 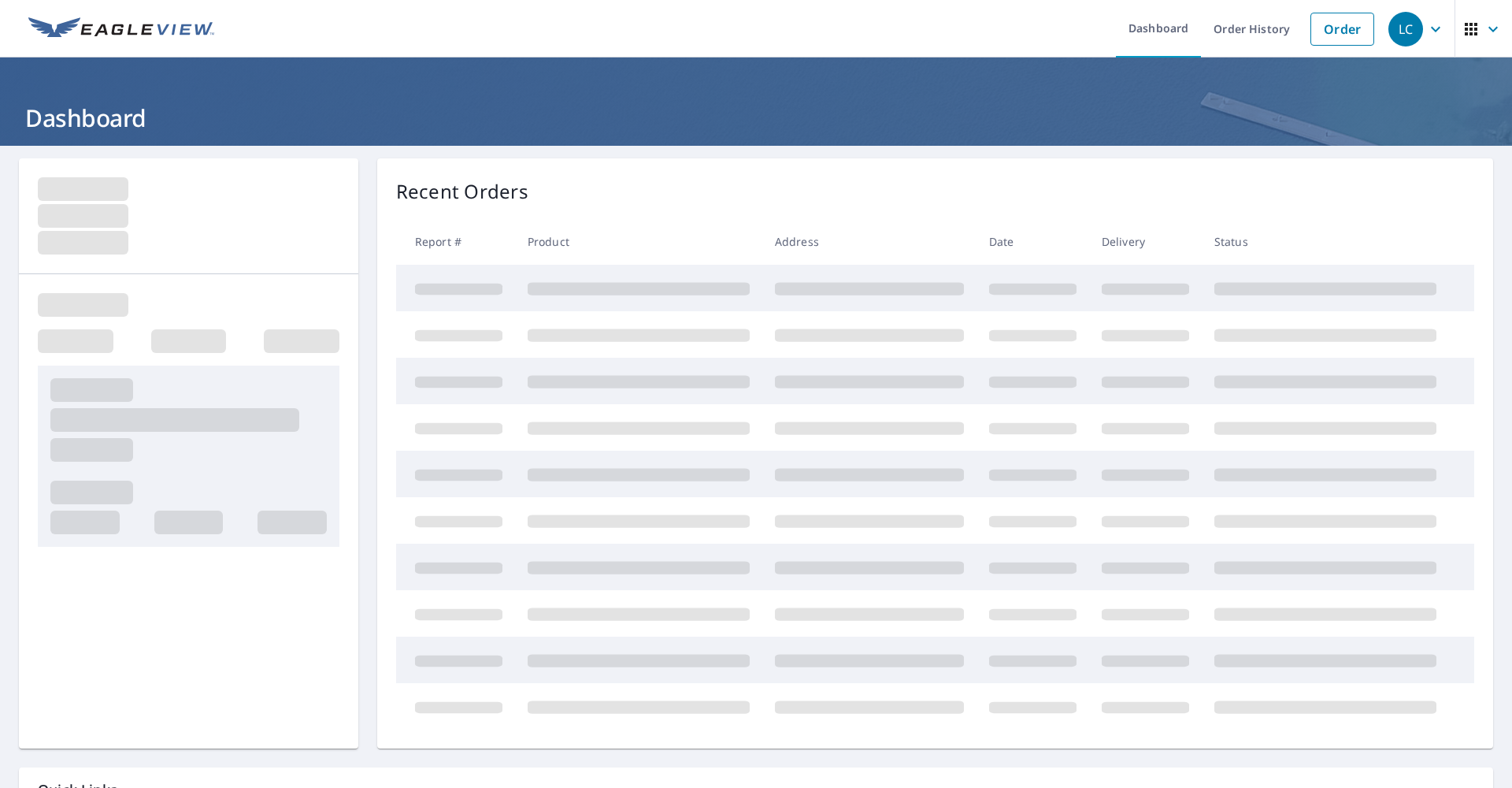 I want to click on th: Date, so click(x=1033, y=241).